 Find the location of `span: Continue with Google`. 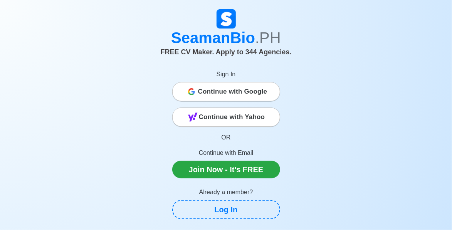

span: Continue with Google is located at coordinates (233, 92).